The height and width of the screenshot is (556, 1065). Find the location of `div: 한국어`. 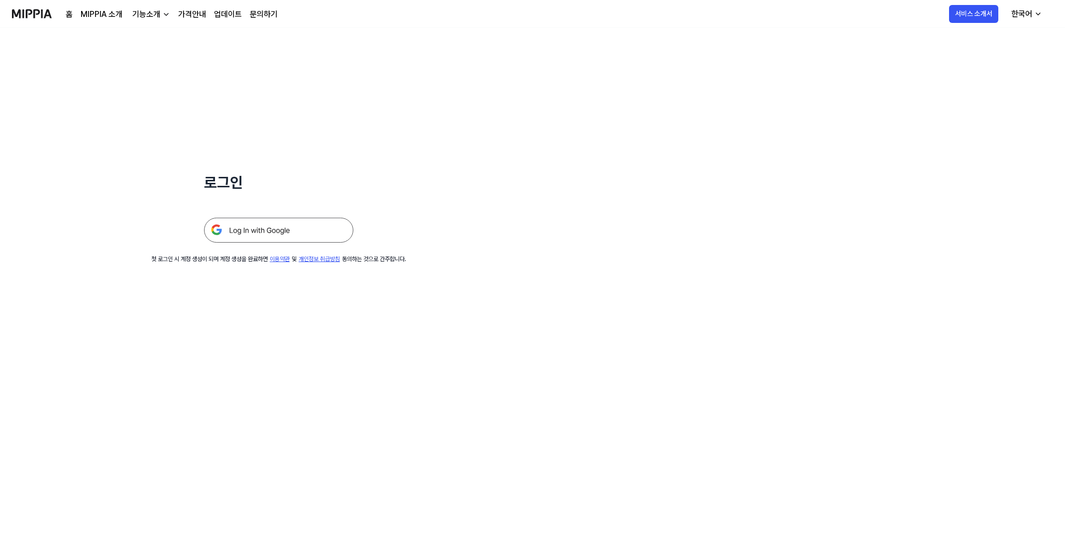

div: 한국어 is located at coordinates (1022, 14).